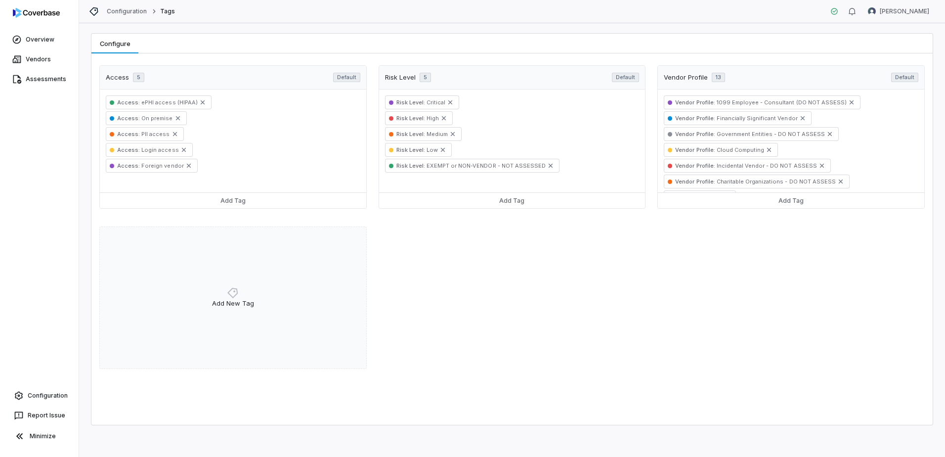  I want to click on a: Overview, so click(39, 40).